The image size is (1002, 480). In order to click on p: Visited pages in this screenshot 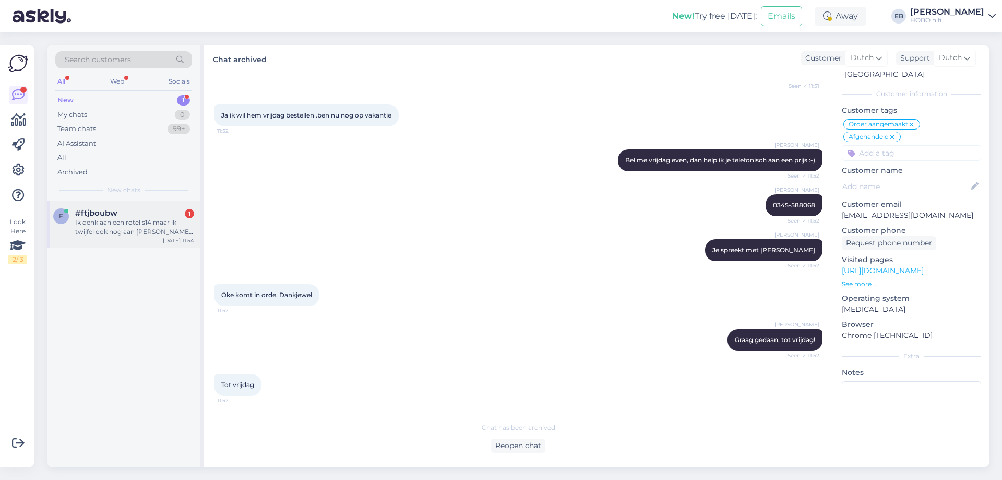, I will do `click(912, 259)`.